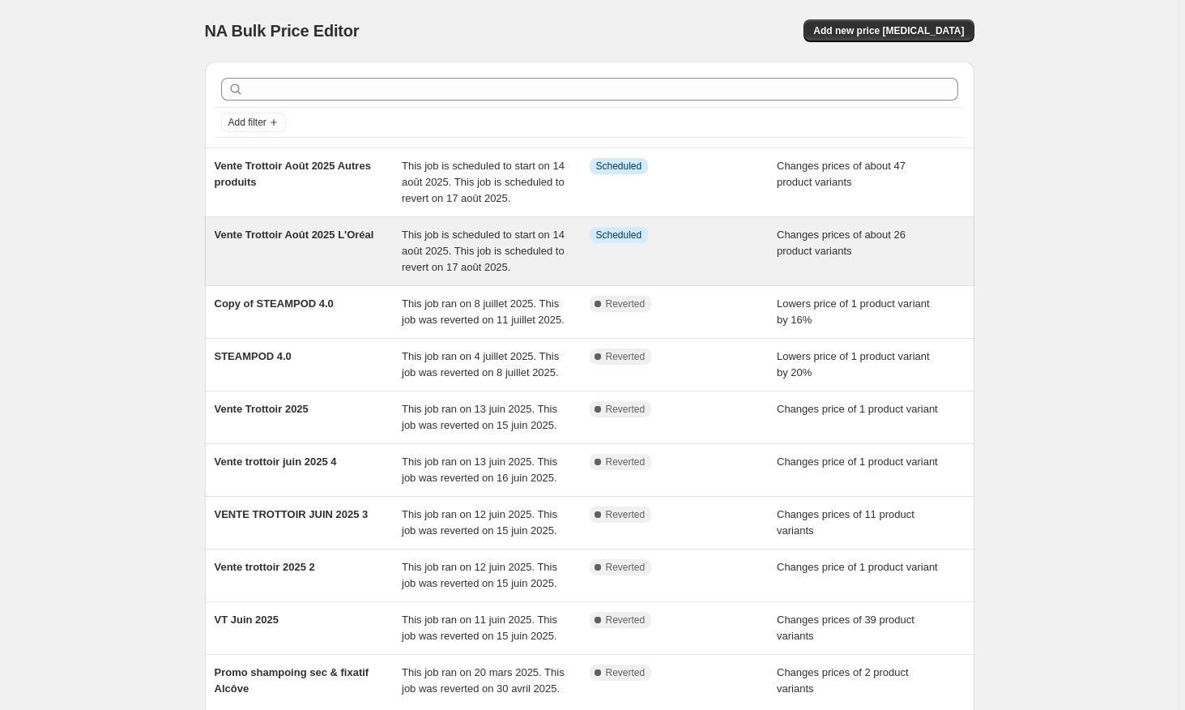  What do you see at coordinates (841, 242) in the screenshot?
I see `span: Changes prices of about 26 product variants` at bounding box center [841, 242].